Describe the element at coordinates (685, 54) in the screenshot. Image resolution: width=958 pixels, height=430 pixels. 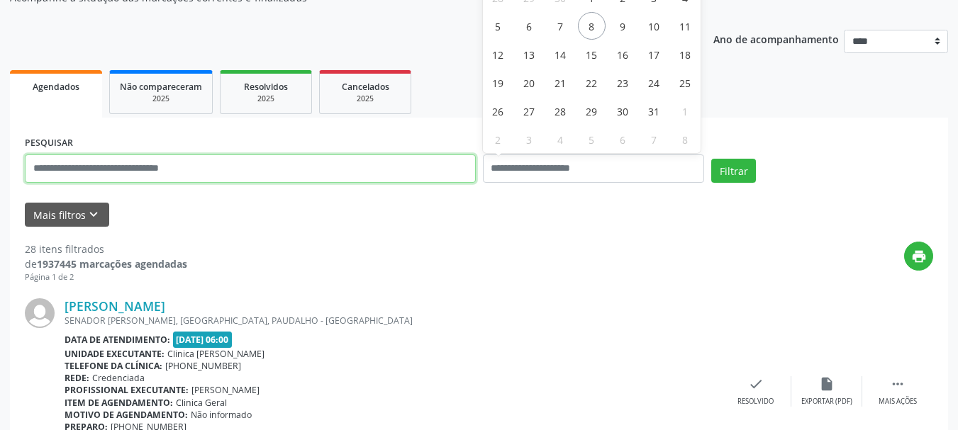
I see `span: Outubro 18, 2025` at that location.